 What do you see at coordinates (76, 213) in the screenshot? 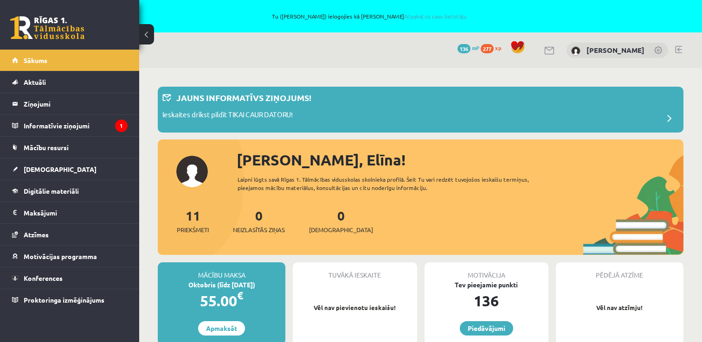
I see `legend: Maksājumi` at bounding box center [76, 213].